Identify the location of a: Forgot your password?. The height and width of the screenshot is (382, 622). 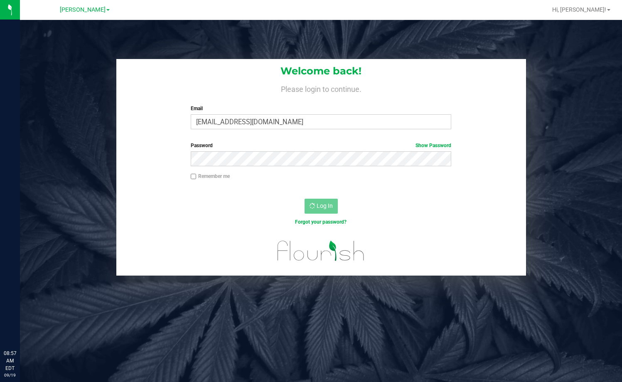
(321, 222).